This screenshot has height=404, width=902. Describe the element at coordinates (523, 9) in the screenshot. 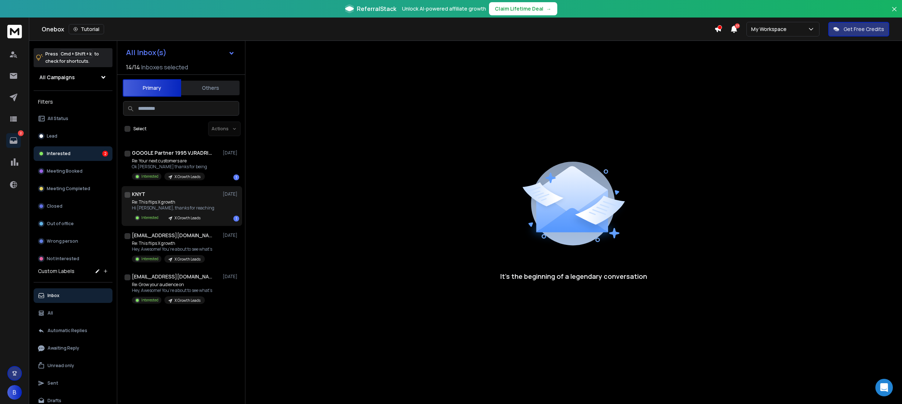

I see `button: Claim Lifetime Deal→` at that location.